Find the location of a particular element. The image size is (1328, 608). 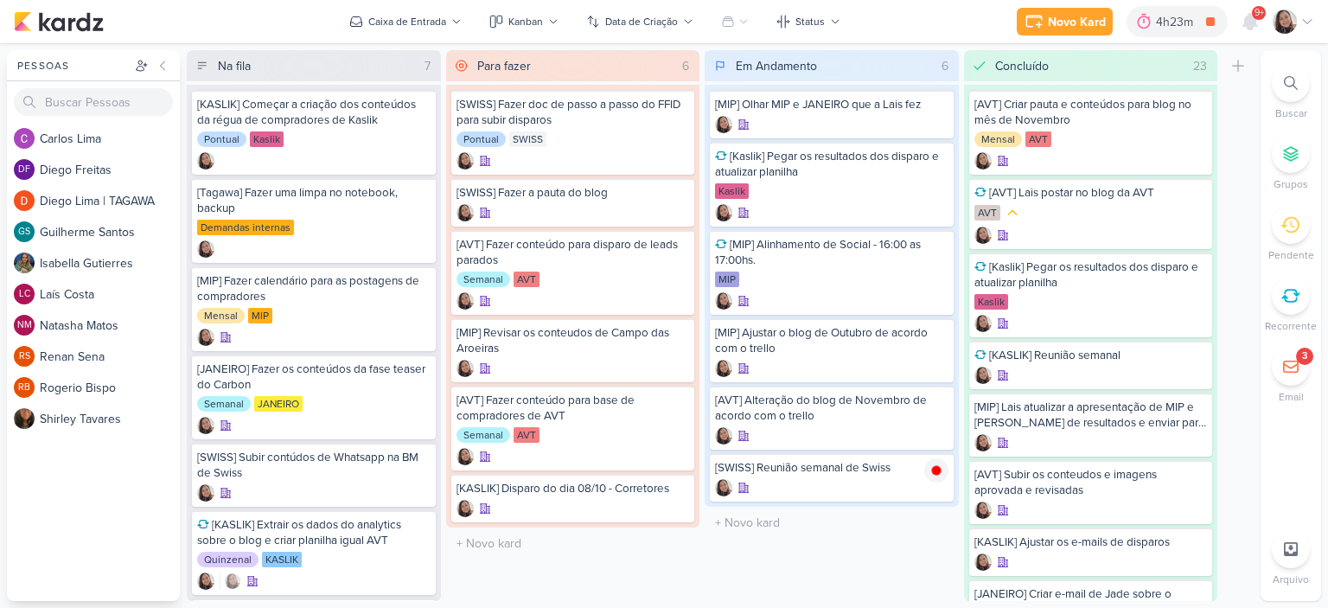

div: L a í s C o s t a is located at coordinates (110, 294).